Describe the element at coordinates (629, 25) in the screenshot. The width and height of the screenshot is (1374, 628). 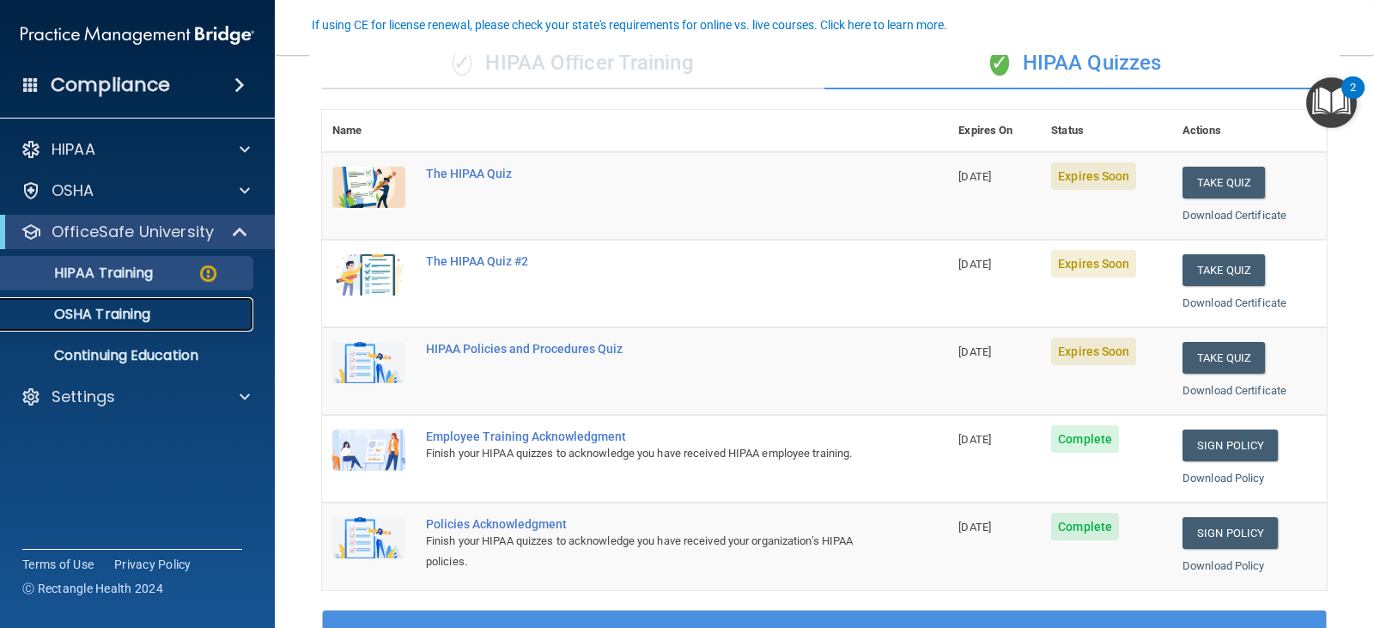
I see `button: If using CE for license renewal, please check your state's requirements for online vs. live cours...` at that location.